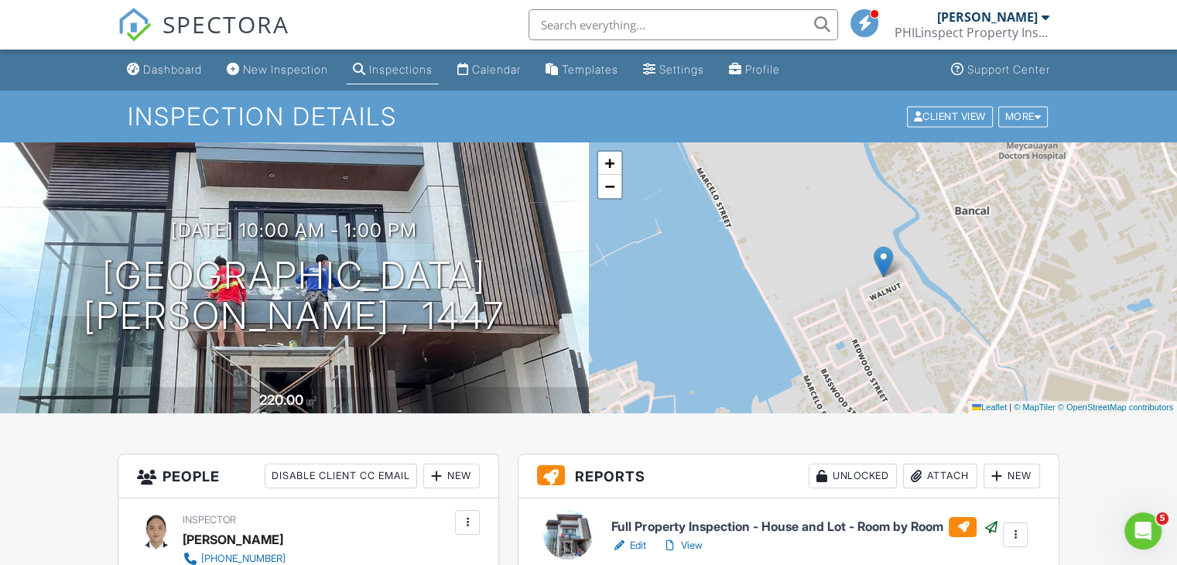 The image size is (1177, 565). I want to click on a: New Inspection, so click(277, 70).